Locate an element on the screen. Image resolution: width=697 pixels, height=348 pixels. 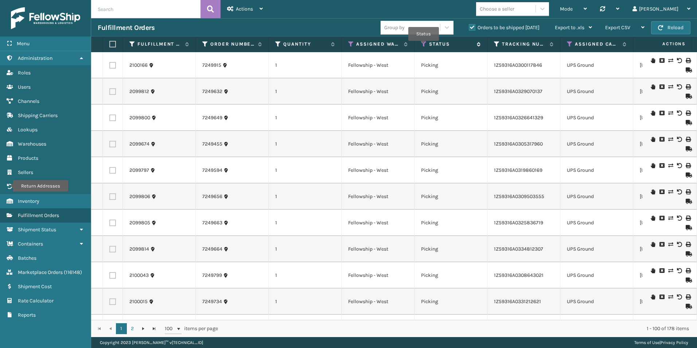
span: Shipping Carriers is located at coordinates (38, 115).